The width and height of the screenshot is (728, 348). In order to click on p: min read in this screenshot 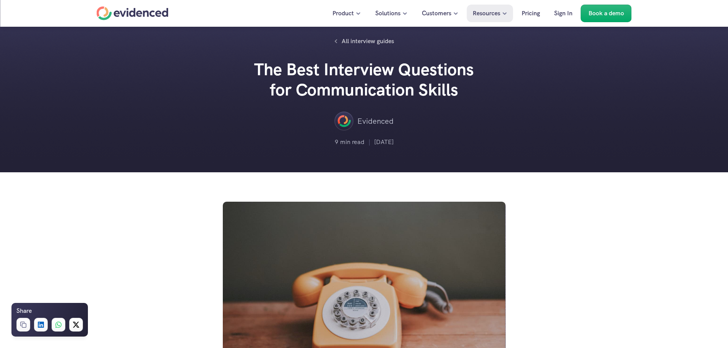, I will do `click(352, 142)`.